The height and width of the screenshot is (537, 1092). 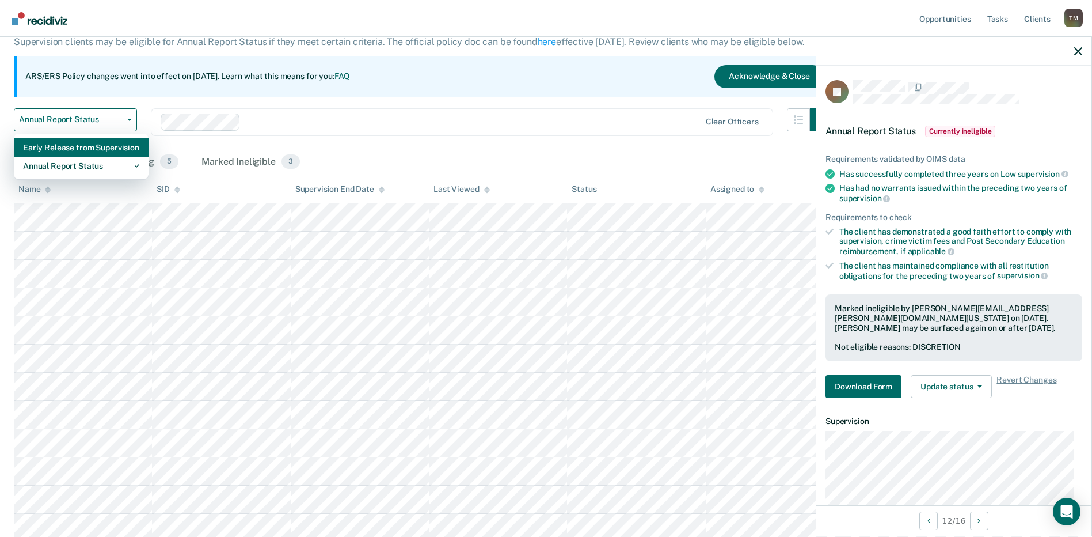 What do you see at coordinates (954, 217) in the screenshot?
I see `div: Requirements to check` at bounding box center [954, 217].